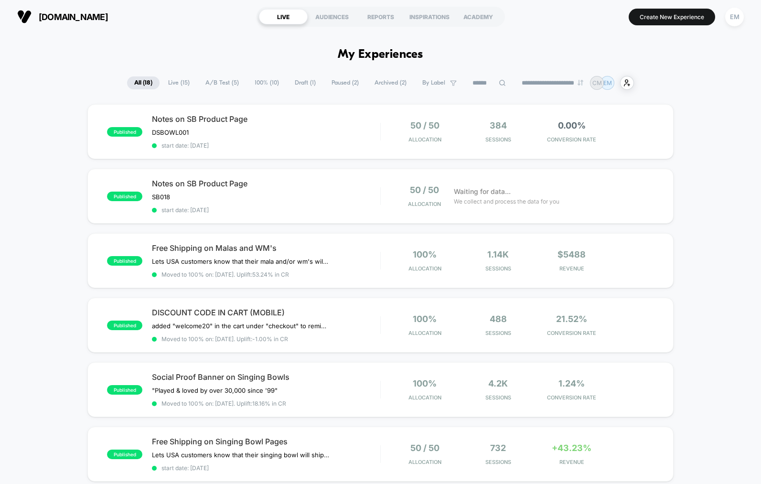  Describe the element at coordinates (24, 17) in the screenshot. I see `img: Visually logo` at that location.